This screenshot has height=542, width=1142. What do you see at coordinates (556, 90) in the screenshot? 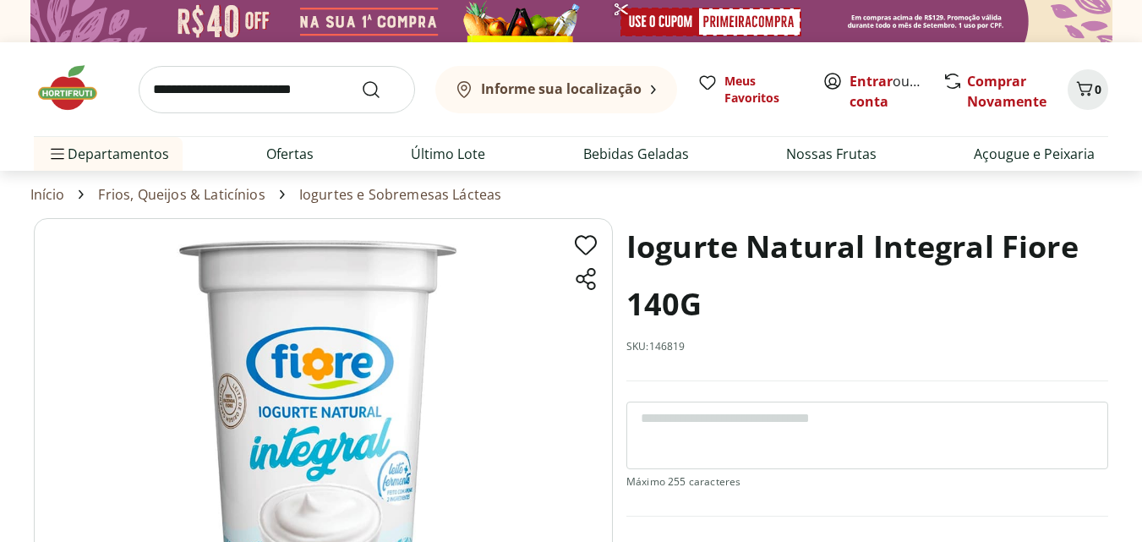
I see `button: Informe sua localização` at bounding box center [556, 90].